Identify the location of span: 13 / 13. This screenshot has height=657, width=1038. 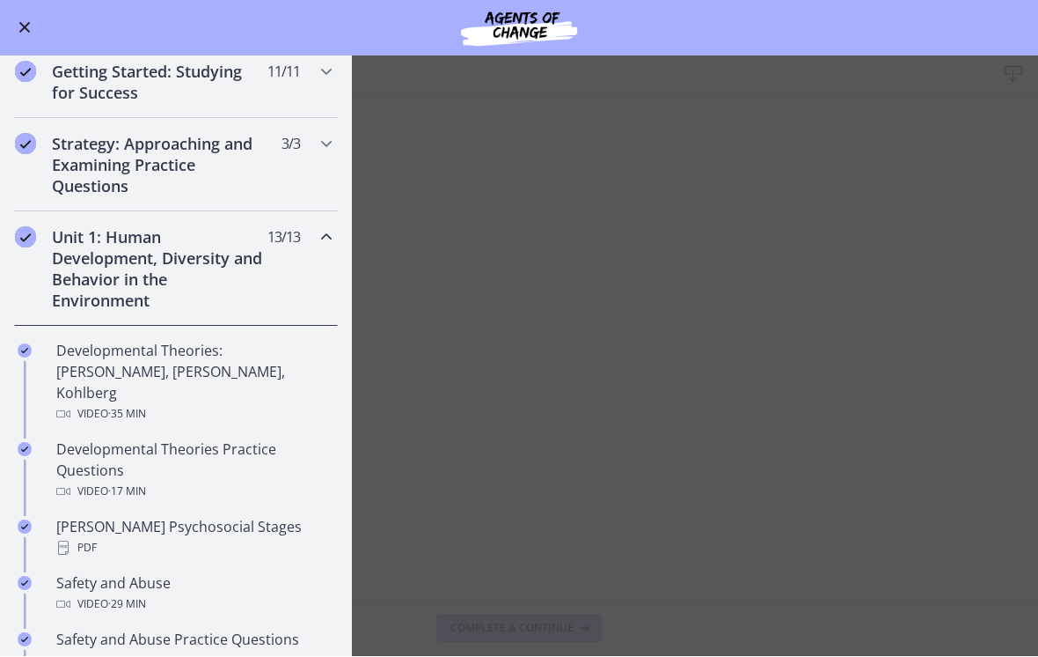
(283, 238).